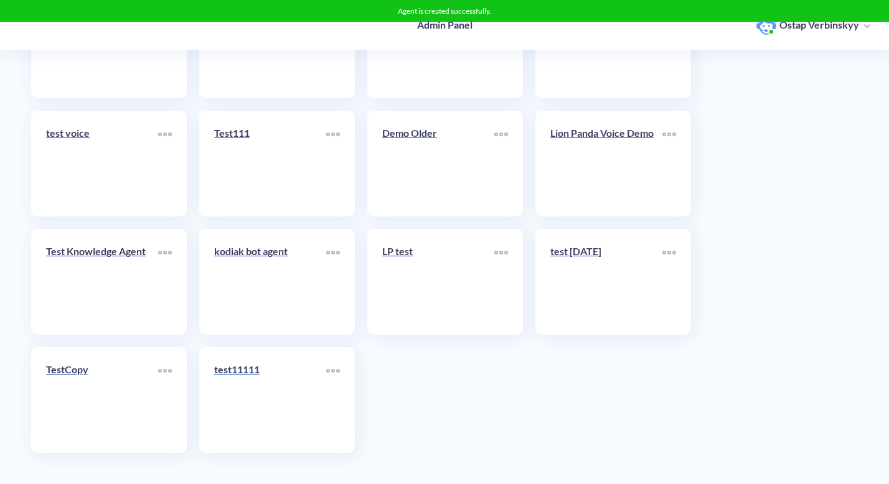 The width and height of the screenshot is (889, 484). I want to click on p: Test111, so click(270, 133).